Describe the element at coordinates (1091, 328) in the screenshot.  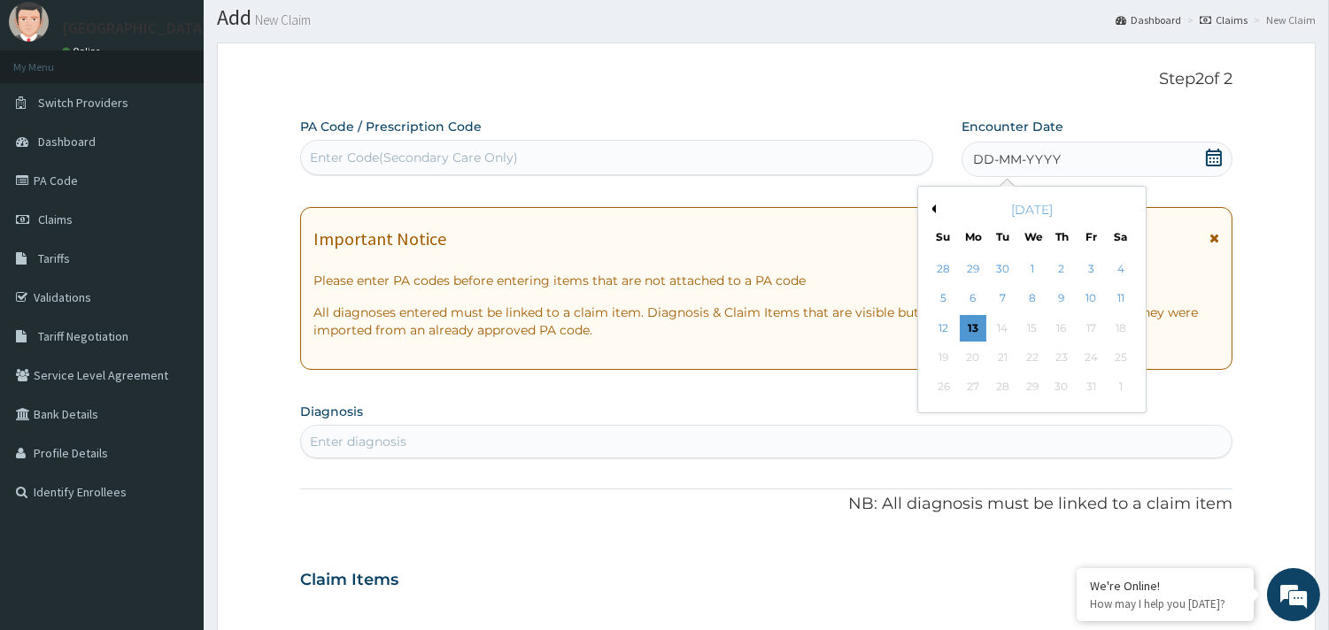
I see `div: Not available Friday, October 17th, 2025` at that location.